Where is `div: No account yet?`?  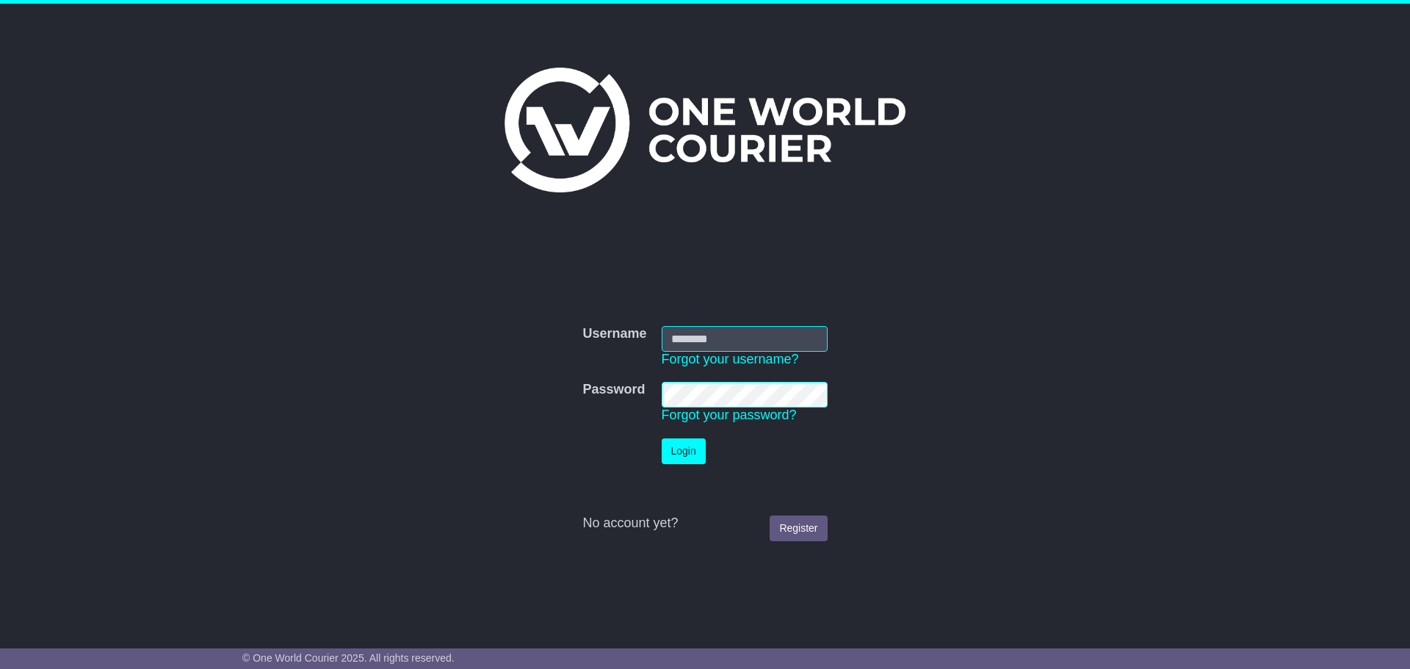 div: No account yet? is located at coordinates (704, 524).